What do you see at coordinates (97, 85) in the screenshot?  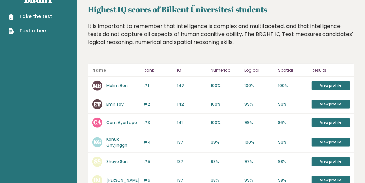 I see `text: MB` at bounding box center [97, 85].